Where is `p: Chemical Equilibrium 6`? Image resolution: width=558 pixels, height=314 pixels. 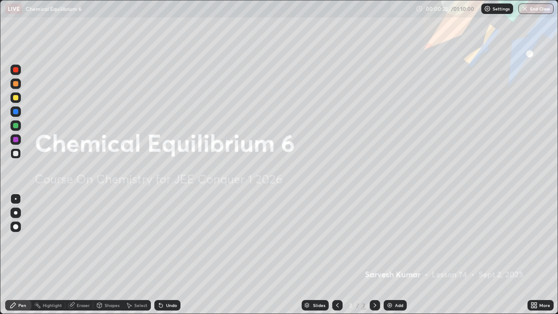
p: Chemical Equilibrium 6 is located at coordinates (54, 9).